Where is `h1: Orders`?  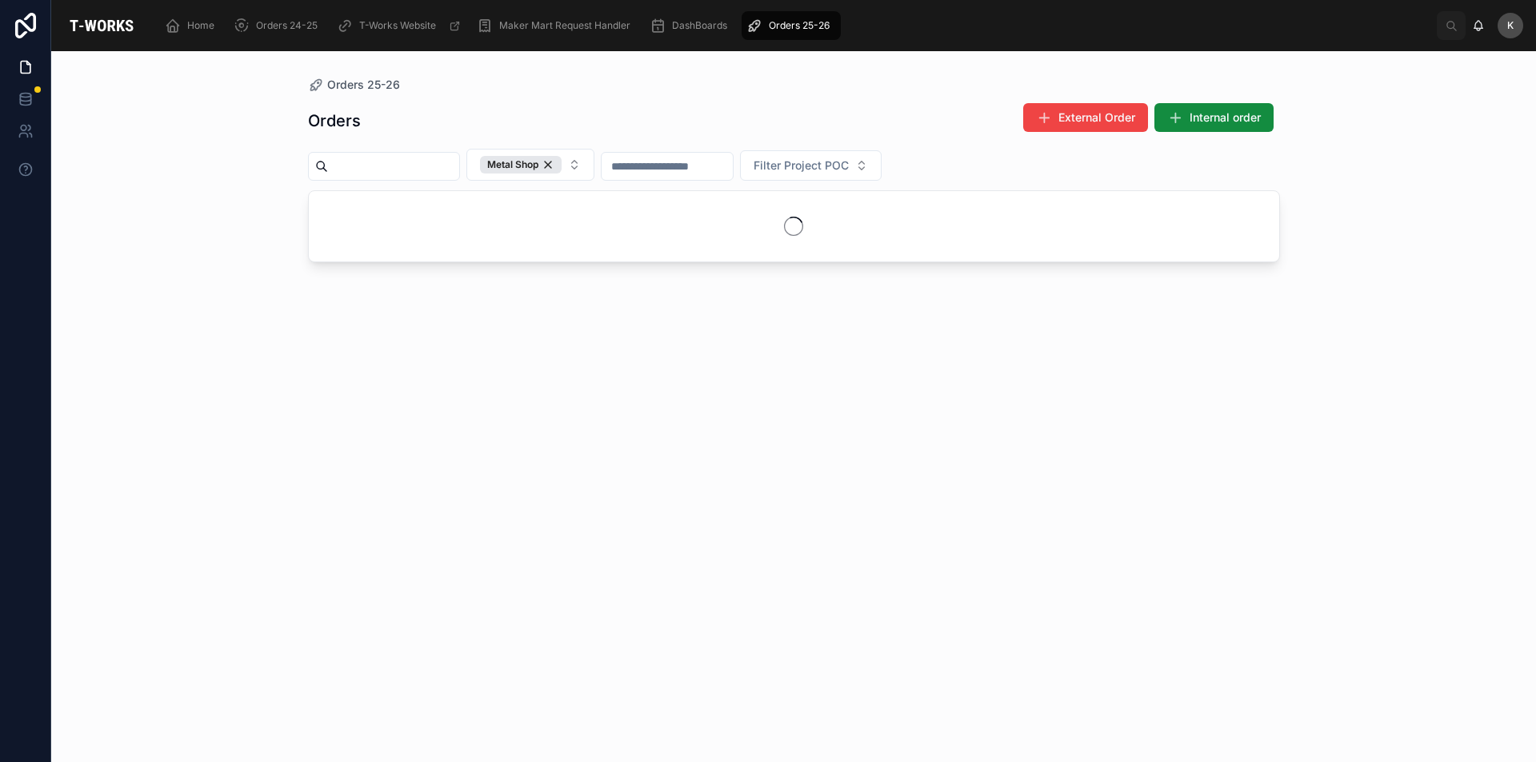
h1: Orders is located at coordinates (334, 121).